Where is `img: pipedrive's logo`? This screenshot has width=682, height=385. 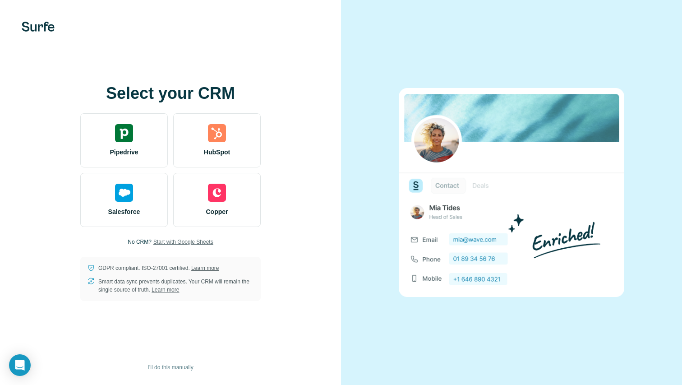
img: pipedrive's logo is located at coordinates (124, 133).